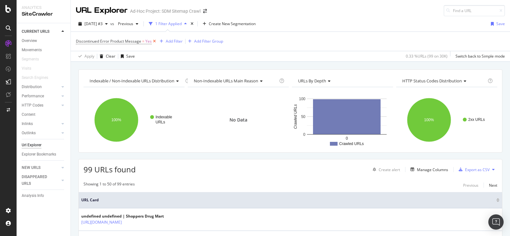 The width and height of the screenshot is (510, 236). Describe the element at coordinates (38, 181) in the screenshot. I see `div: DISAPPEARED URLS` at that location.